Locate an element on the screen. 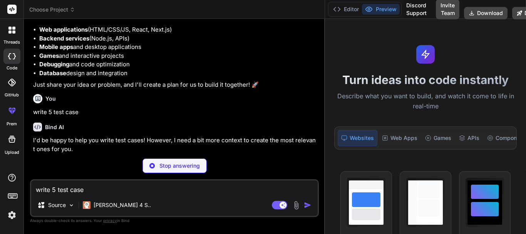 The height and width of the screenshot is (234, 526). div: Web Apps is located at coordinates (400, 138).